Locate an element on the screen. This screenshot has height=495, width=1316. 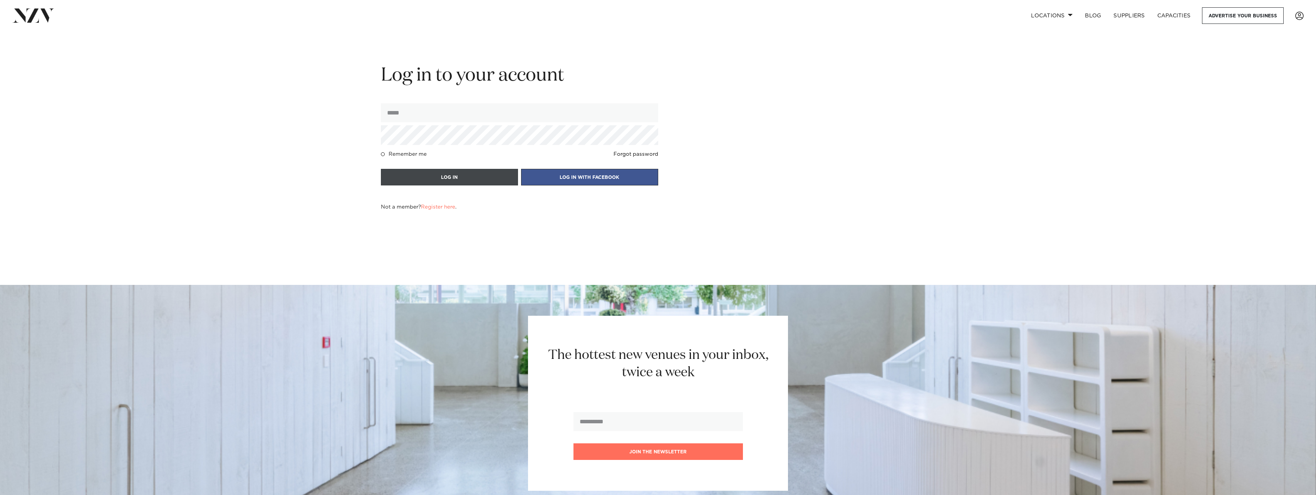
button: Join the newsletter is located at coordinates (658, 451).